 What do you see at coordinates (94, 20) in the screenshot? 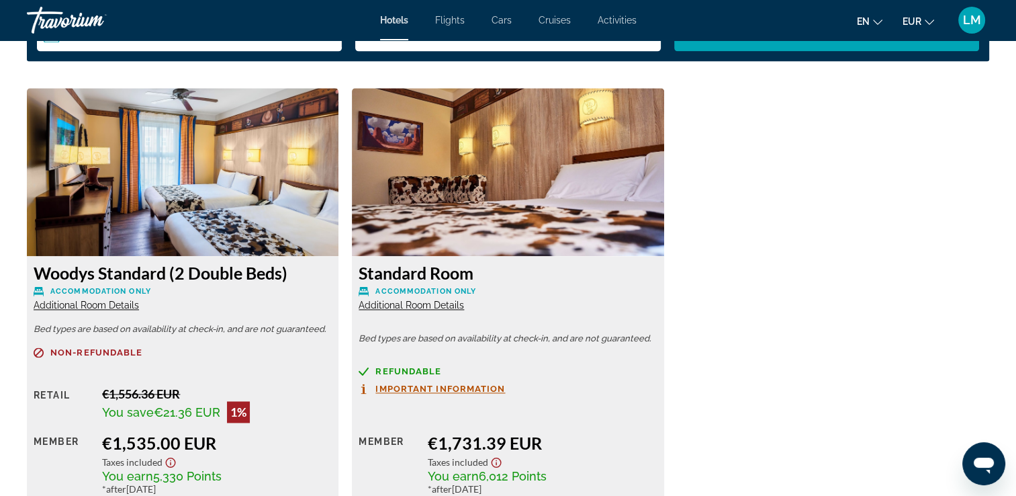
I see `a: Travorium` at bounding box center [94, 20].